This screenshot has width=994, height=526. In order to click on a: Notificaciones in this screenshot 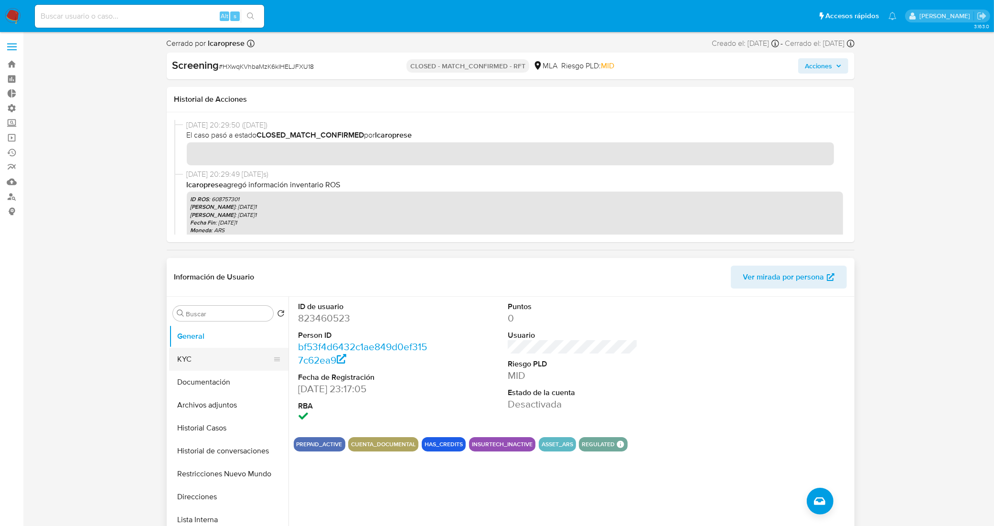, I will do `click(893, 16)`.